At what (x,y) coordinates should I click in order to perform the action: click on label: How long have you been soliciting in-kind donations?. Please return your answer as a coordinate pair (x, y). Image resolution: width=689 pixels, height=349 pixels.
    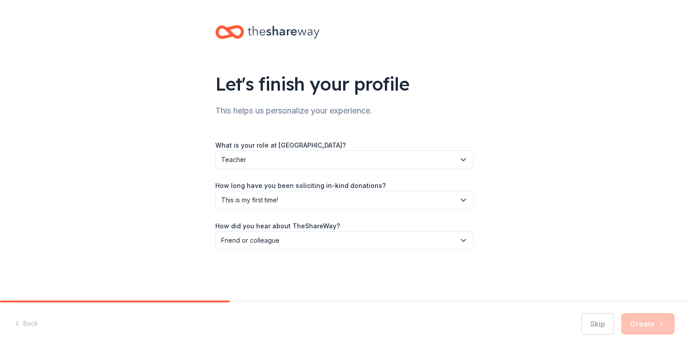
    Looking at the image, I should click on (301, 186).